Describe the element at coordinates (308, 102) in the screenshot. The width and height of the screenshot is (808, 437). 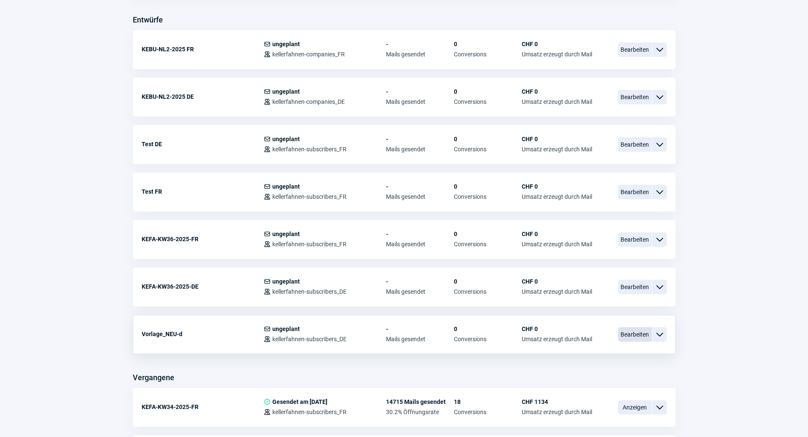
I see `span: kellerfahnen-companies_DE` at that location.